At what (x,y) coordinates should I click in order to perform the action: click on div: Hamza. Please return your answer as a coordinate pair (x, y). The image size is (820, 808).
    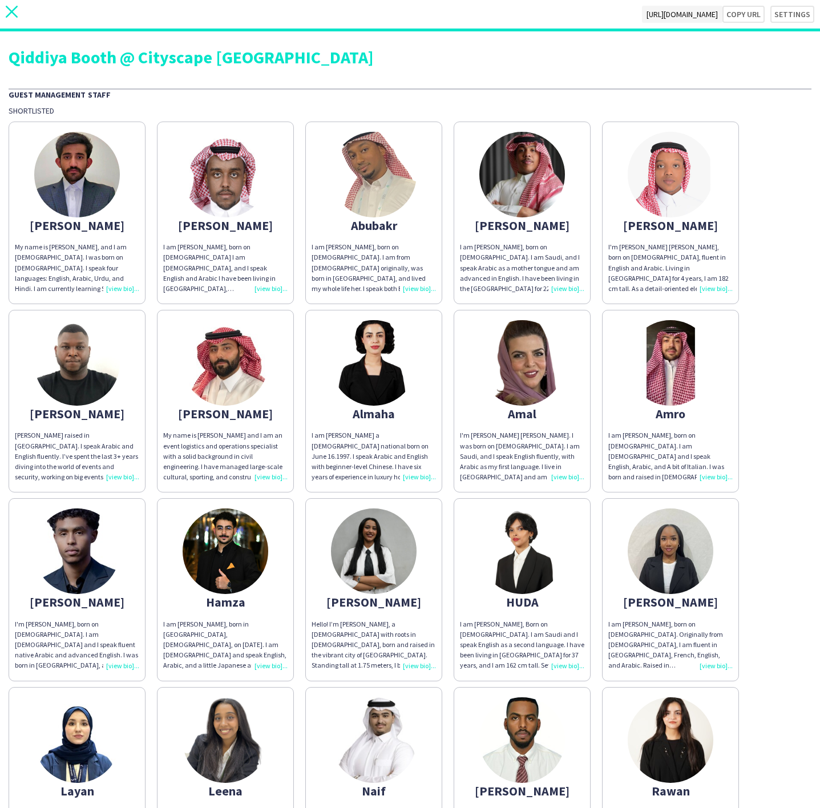
    Looking at the image, I should click on (225, 602).